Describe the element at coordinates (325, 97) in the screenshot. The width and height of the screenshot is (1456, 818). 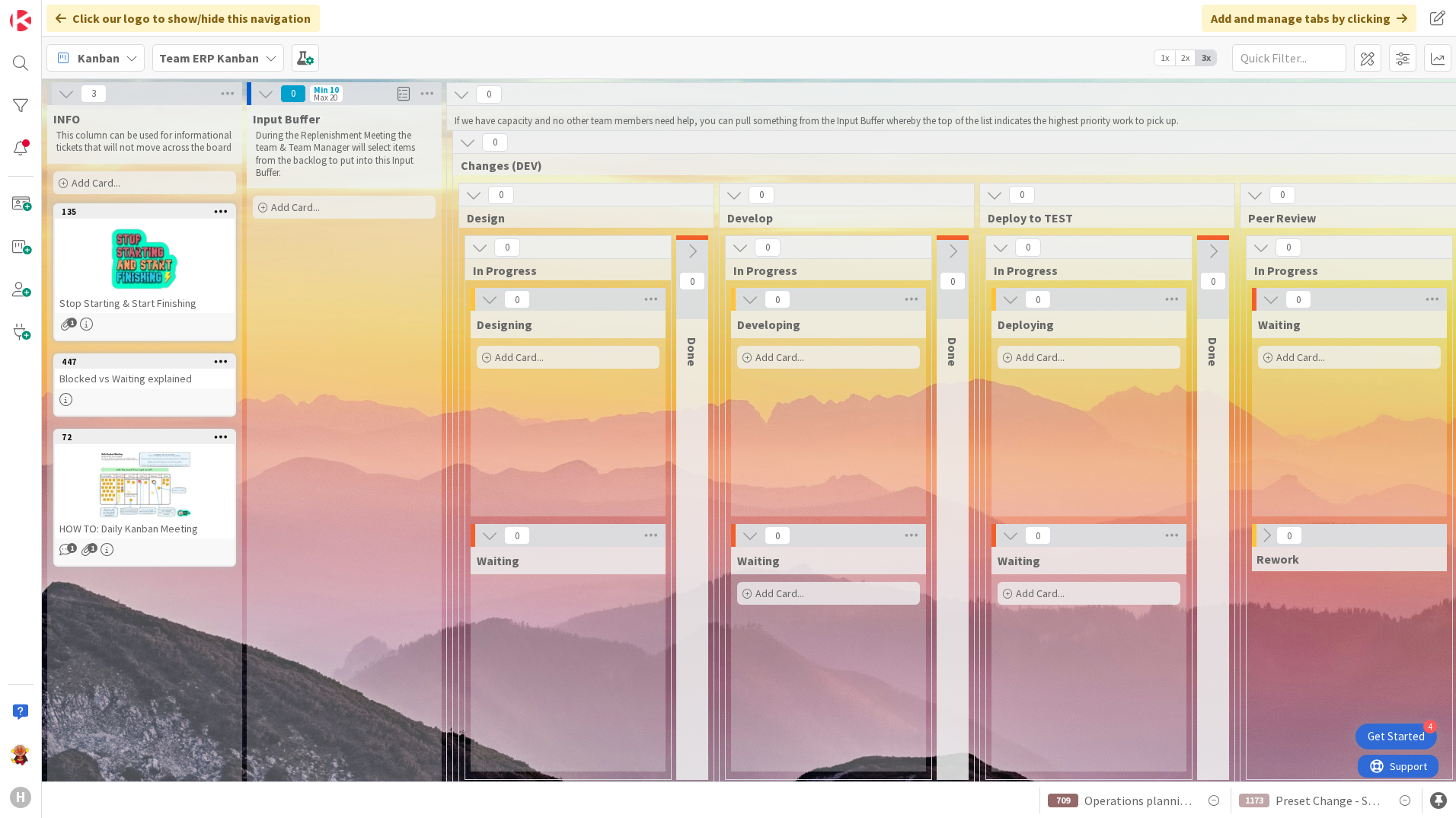
I see `div: Max 20` at that location.